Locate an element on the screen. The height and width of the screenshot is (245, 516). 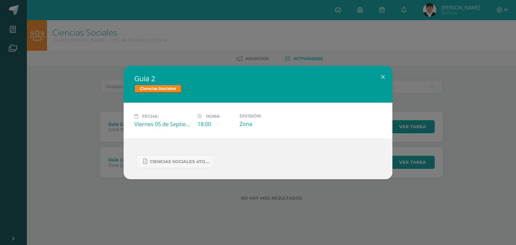
div: Viernes 05 de Septiembre is located at coordinates (163, 124).